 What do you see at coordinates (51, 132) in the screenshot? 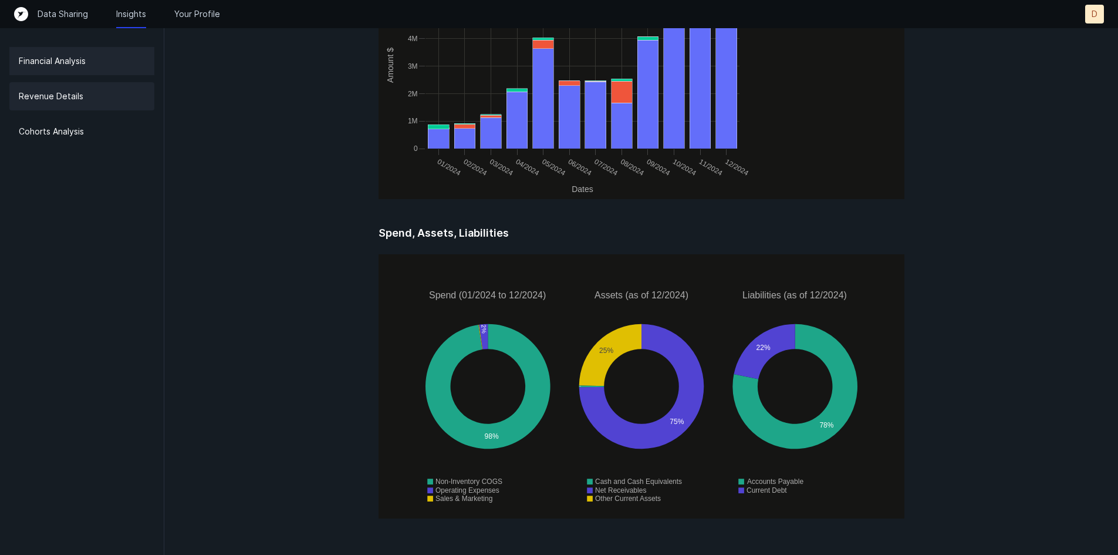
I see `p: Cohorts Analysis` at bounding box center [51, 132].